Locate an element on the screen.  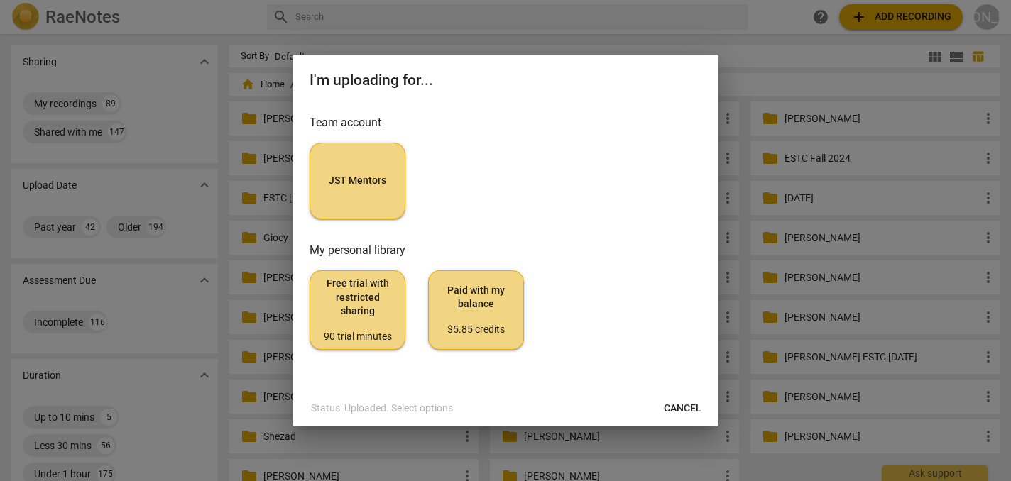
button: JST Mentors is located at coordinates (357, 181).